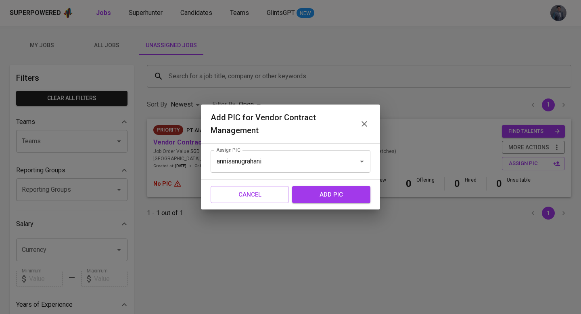 The height and width of the screenshot is (314, 581). Describe the element at coordinates (362, 161) in the screenshot. I see `button: Open` at that location.